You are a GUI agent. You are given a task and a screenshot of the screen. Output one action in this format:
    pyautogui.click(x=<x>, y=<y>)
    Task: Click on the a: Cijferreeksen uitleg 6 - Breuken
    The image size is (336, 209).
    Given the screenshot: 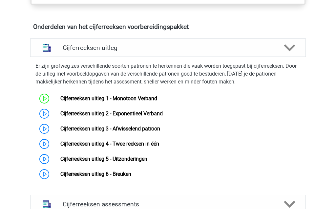 What is the action you would take?
    pyautogui.click(x=96, y=174)
    